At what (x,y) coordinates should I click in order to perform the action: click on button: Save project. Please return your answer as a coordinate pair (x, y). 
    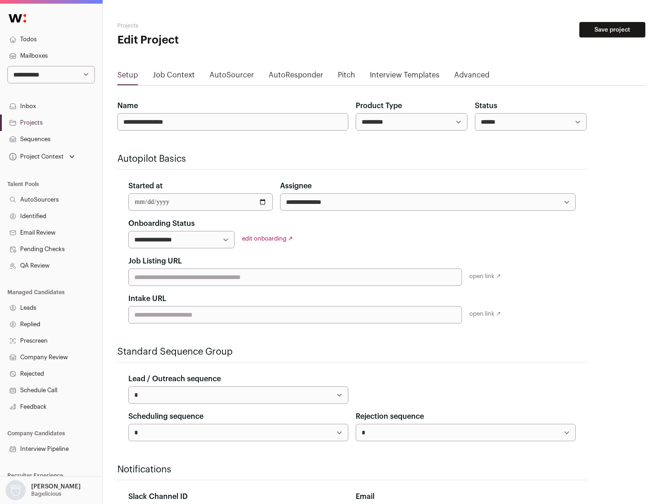
    Looking at the image, I should click on (613, 30).